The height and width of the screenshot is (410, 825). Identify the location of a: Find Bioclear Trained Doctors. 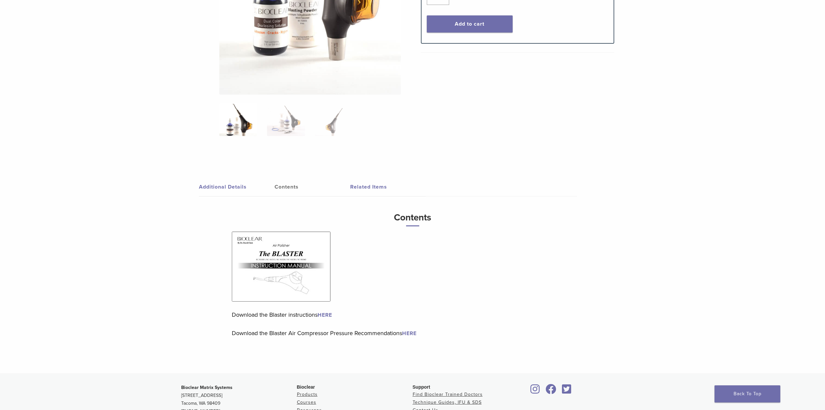
(447, 394).